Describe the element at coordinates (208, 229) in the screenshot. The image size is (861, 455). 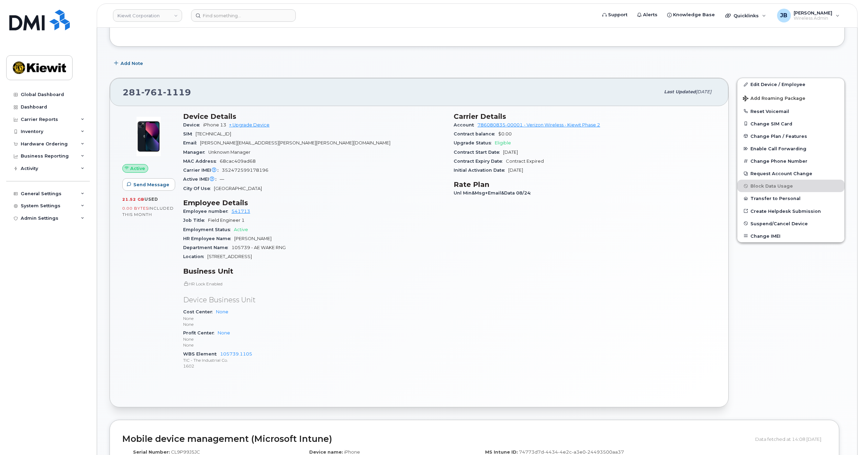
I see `span: Employment Status` at that location.